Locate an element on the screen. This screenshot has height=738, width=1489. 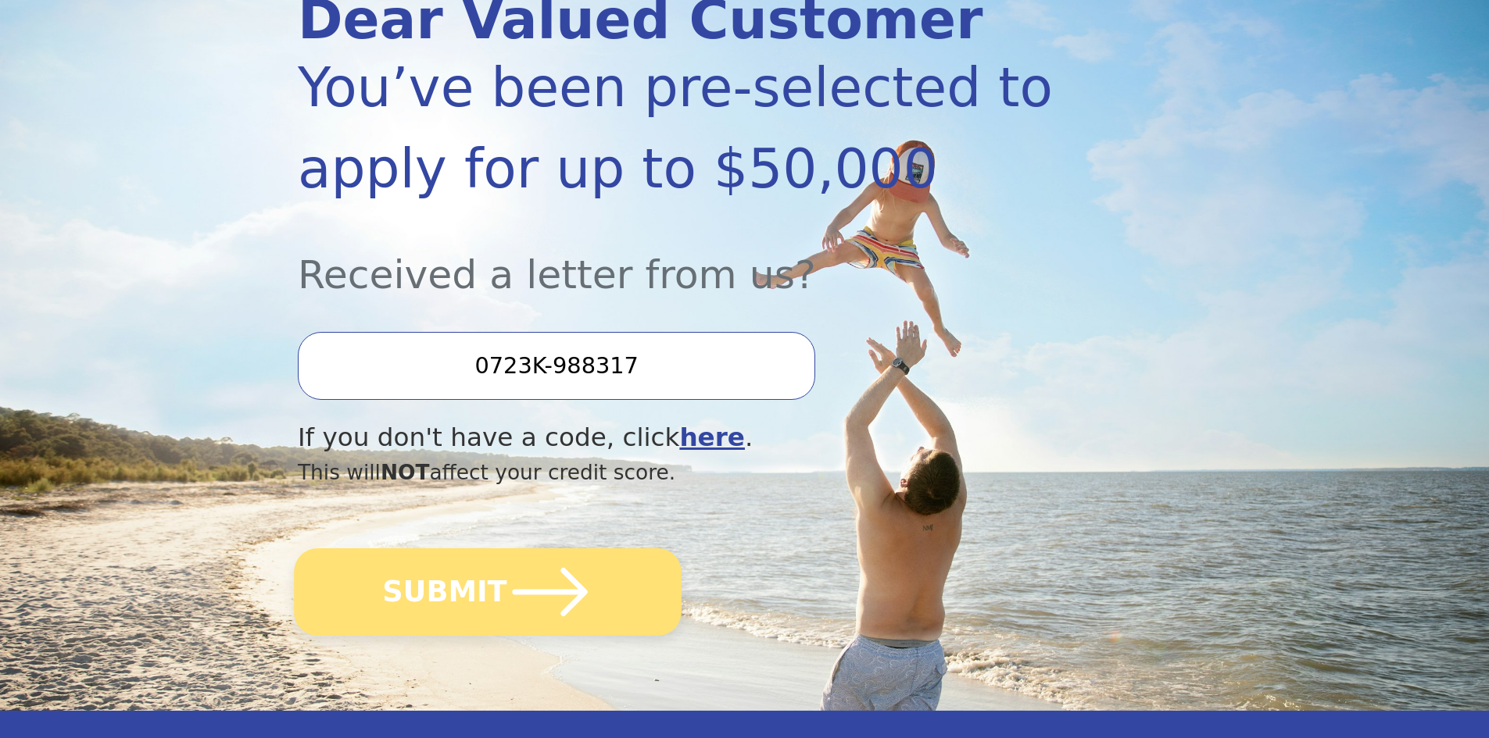
div: You’ve been pre-selected to apply for up to $50,000 is located at coordinates (677, 128).